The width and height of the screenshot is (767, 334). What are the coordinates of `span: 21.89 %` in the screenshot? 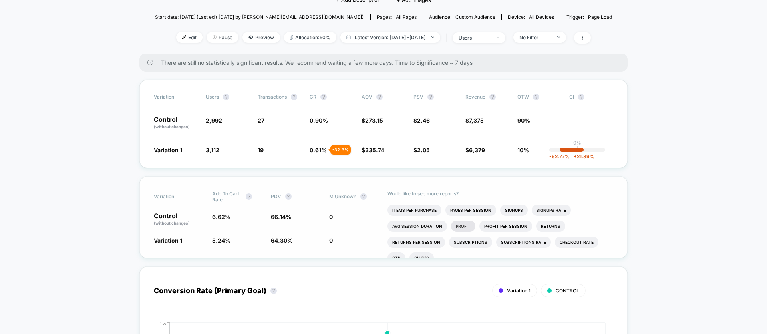 It's located at (582, 156).